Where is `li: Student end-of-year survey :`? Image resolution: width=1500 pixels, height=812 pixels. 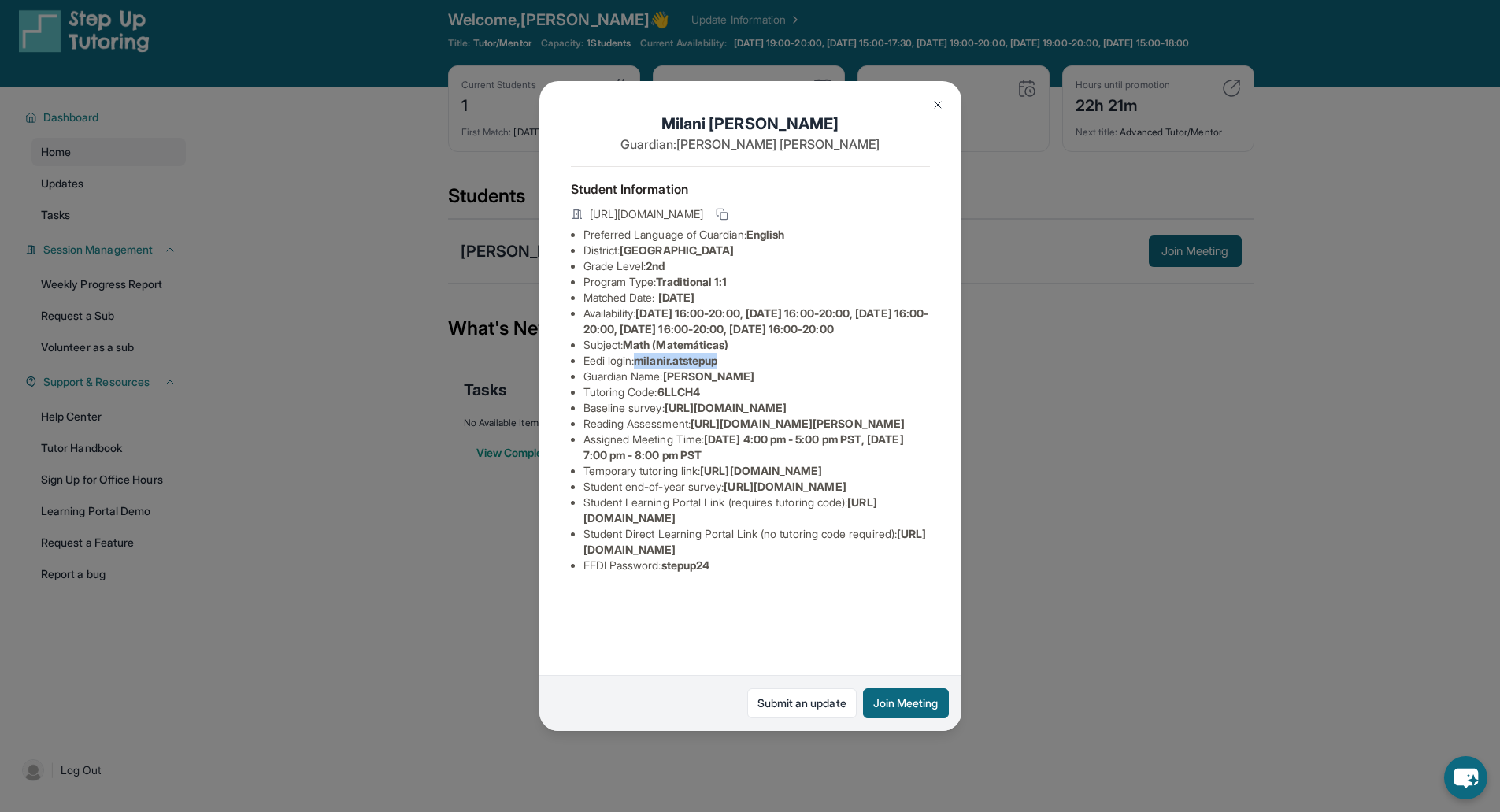
li: Student end-of-year survey : is located at coordinates (756, 487).